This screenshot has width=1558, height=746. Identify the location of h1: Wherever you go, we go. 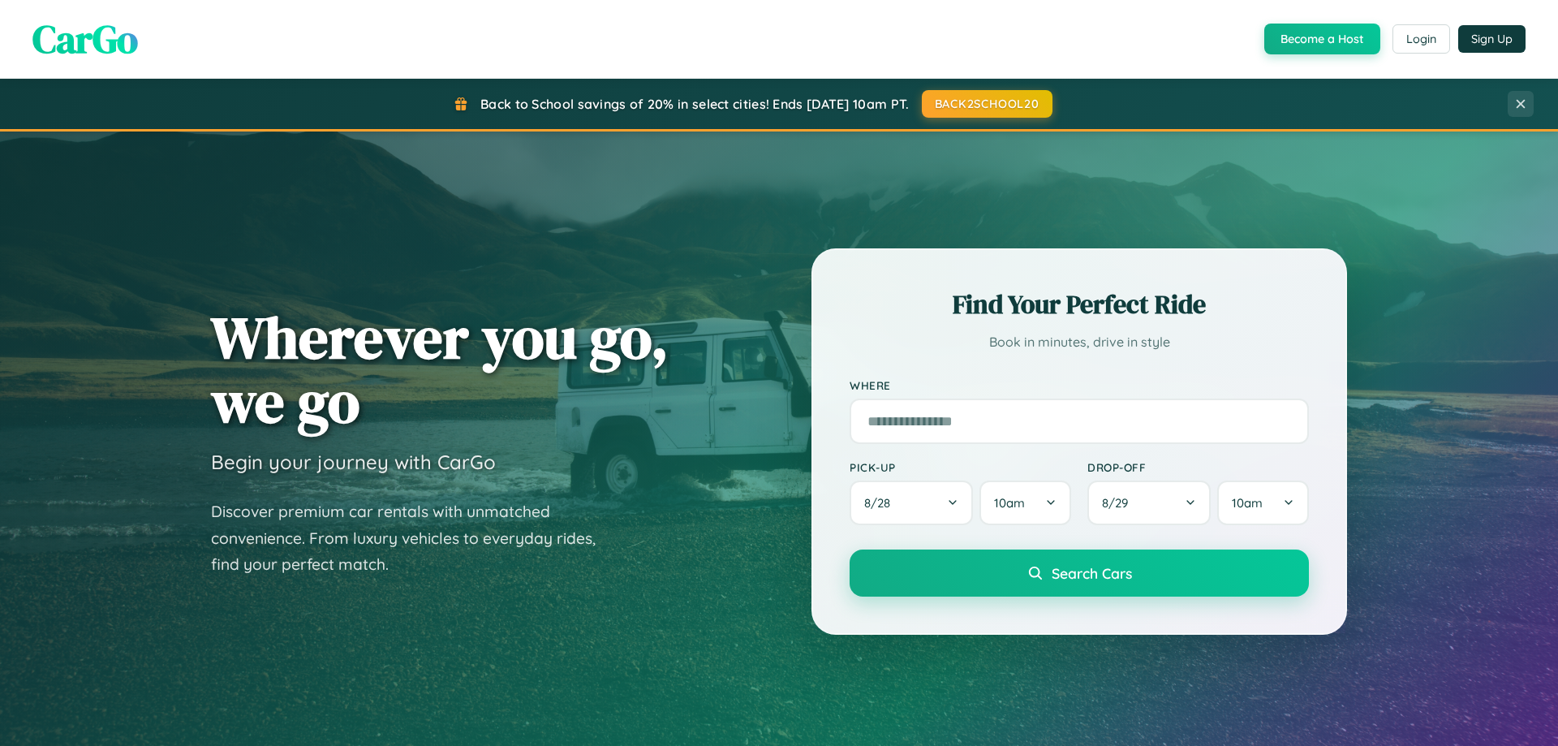
(440, 369).